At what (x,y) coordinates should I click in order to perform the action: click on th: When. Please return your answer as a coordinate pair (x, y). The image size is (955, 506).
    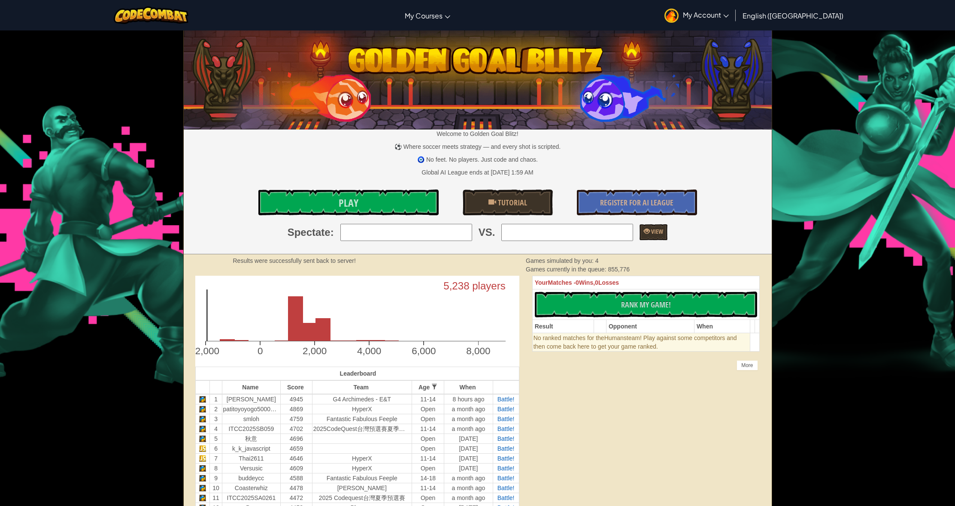
    Looking at the image, I should click on (468, 387).